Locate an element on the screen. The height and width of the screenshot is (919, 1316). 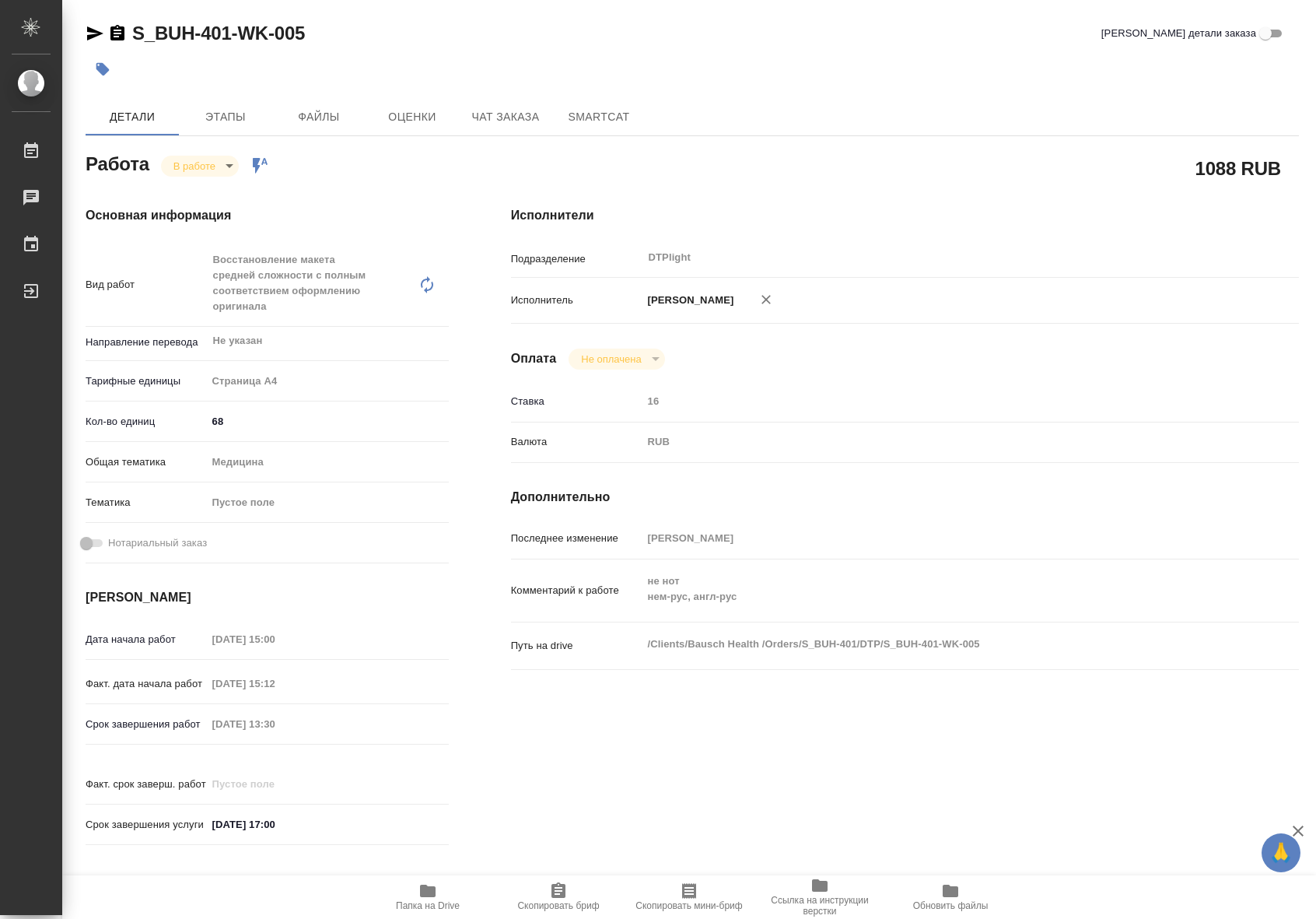
p: Общая тематика is located at coordinates (147, 462).